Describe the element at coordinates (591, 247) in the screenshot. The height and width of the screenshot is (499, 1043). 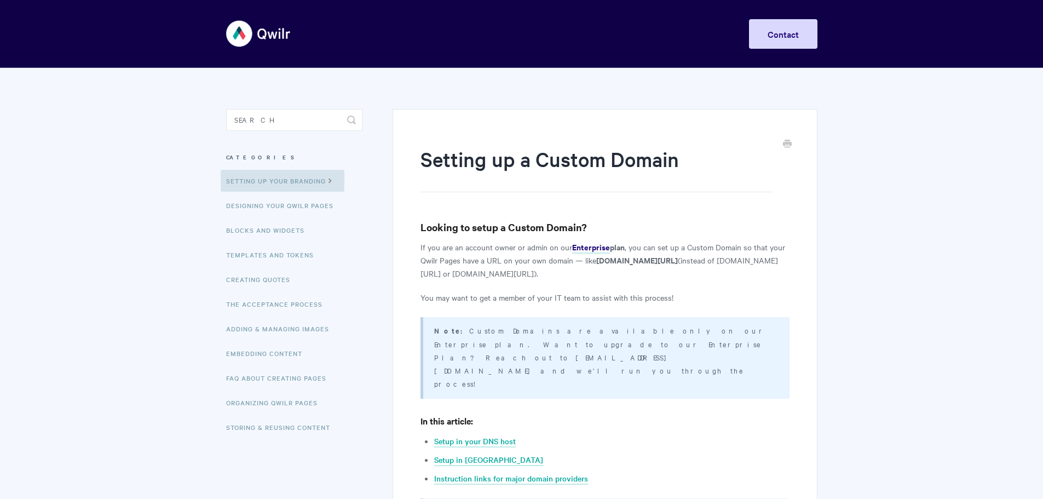
I see `a: Enterprise` at that location.